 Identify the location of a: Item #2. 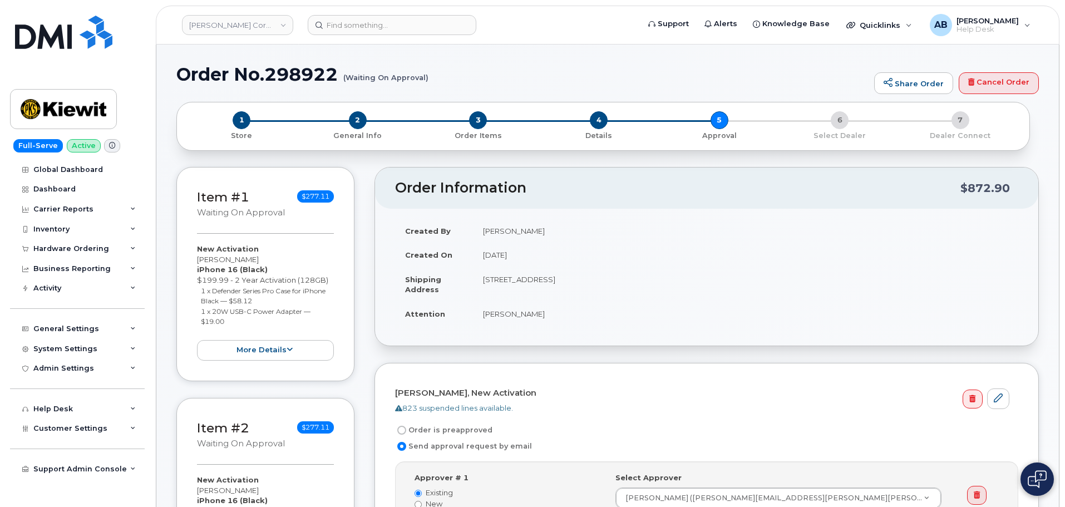
(223, 428).